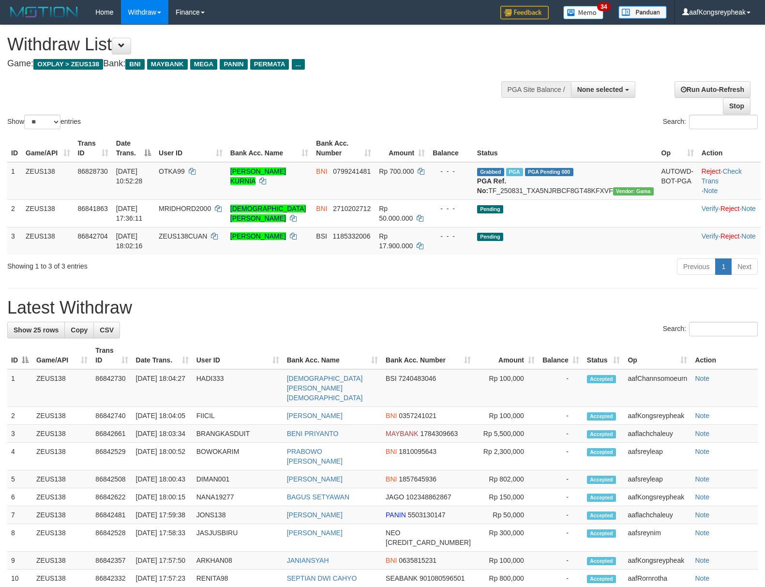  Describe the element at coordinates (238, 479) in the screenshot. I see `td: DIMAN001` at that location.